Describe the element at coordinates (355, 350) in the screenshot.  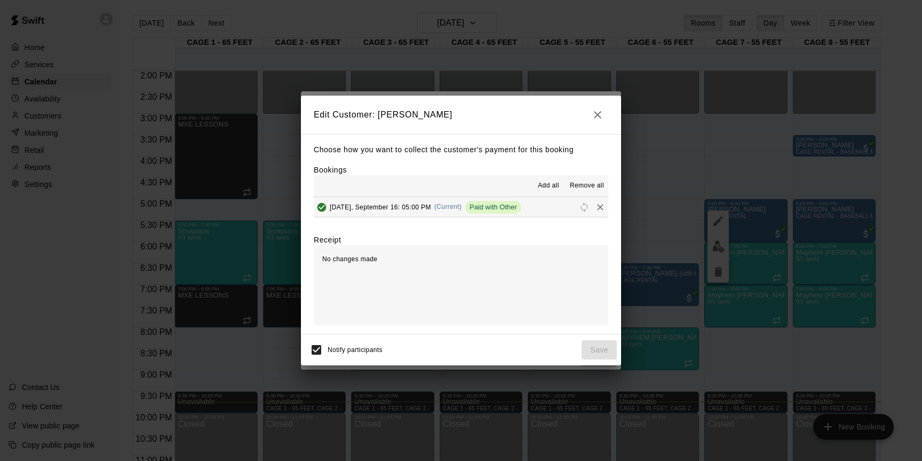
I see `span: Notify participants` at that location.